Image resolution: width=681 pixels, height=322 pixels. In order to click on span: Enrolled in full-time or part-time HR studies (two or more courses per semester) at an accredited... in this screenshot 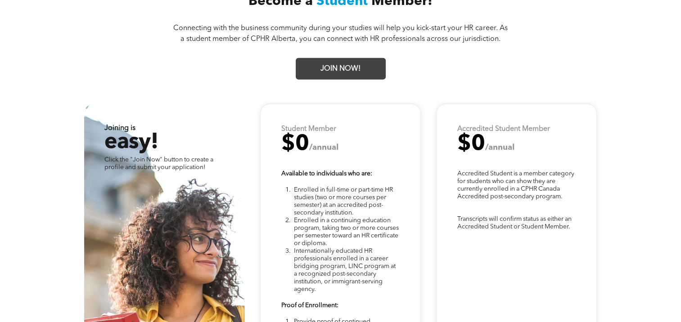, I will do `click(344, 201)`.